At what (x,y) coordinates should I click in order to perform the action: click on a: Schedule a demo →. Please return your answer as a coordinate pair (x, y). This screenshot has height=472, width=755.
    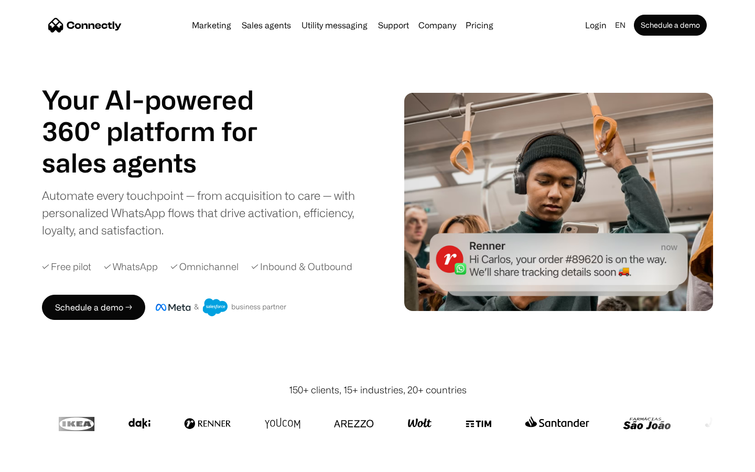
    Looking at the image, I should click on (93, 307).